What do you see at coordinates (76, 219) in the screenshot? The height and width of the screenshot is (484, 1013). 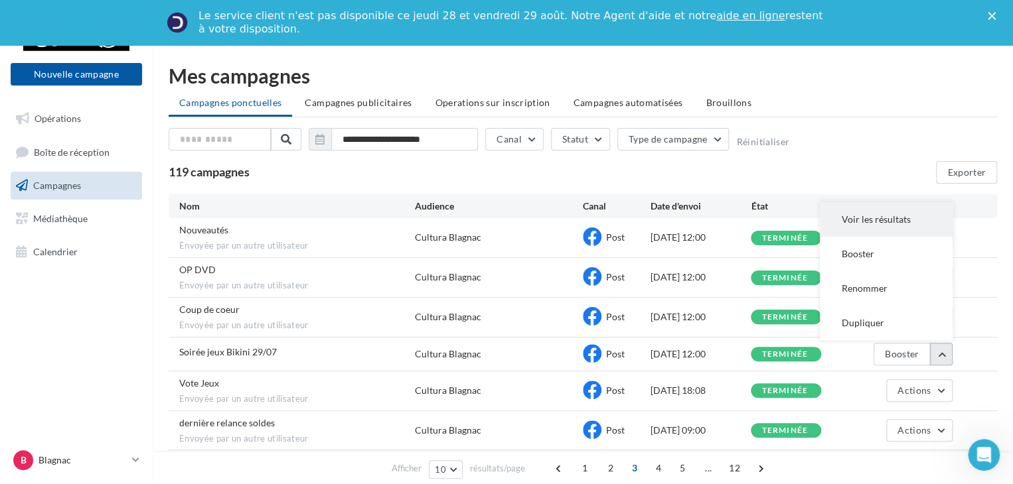 I see `a: Médiathèque` at bounding box center [76, 219].